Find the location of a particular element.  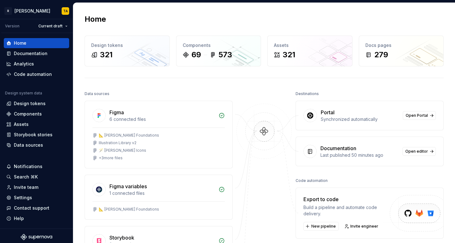

span: Open editor is located at coordinates (417, 151).